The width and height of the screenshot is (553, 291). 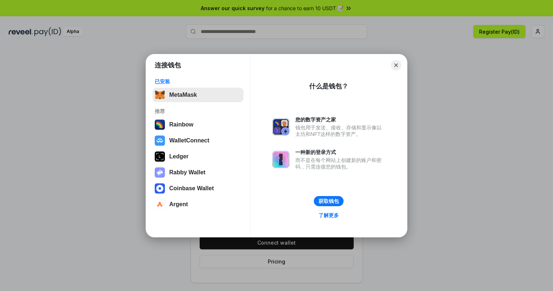 What do you see at coordinates (198, 156) in the screenshot?
I see `button: Ledger` at bounding box center [198, 156].